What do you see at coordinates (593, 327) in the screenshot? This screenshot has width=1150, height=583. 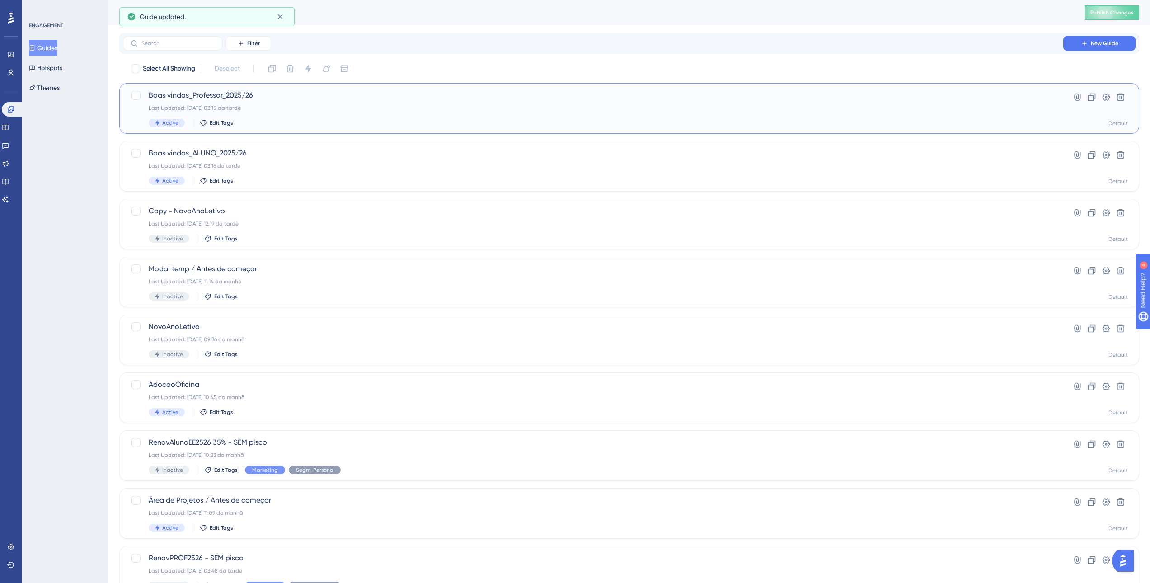 I see `span: NovoAnoLetivo` at bounding box center [593, 327].